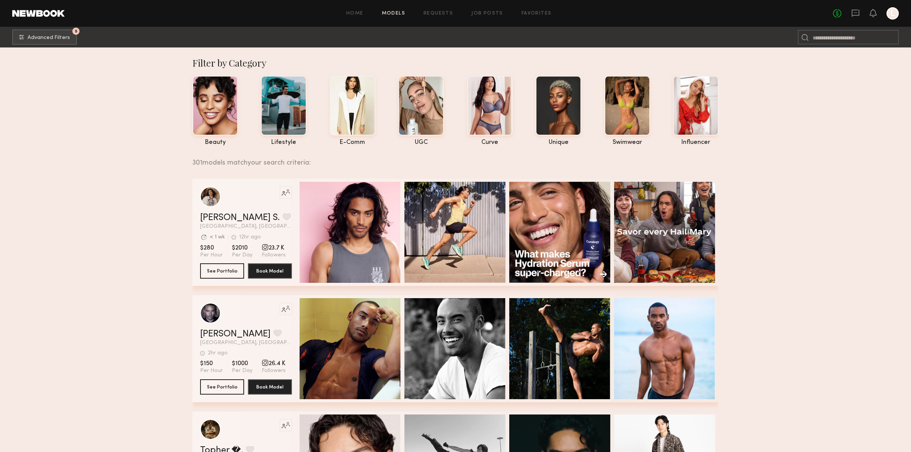  I want to click on span: $1000, so click(242, 364).